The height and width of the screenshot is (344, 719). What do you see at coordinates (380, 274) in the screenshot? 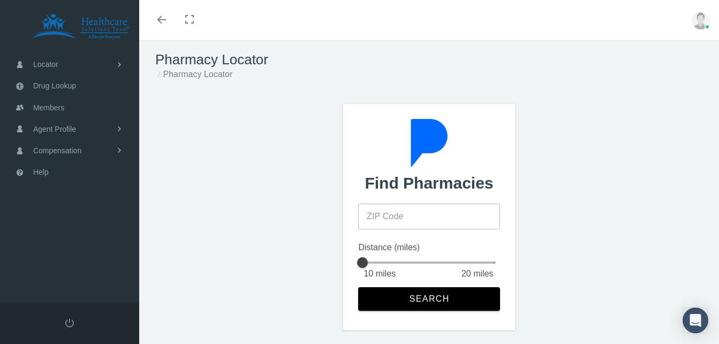
I see `div: 10 miles` at bounding box center [380, 274].